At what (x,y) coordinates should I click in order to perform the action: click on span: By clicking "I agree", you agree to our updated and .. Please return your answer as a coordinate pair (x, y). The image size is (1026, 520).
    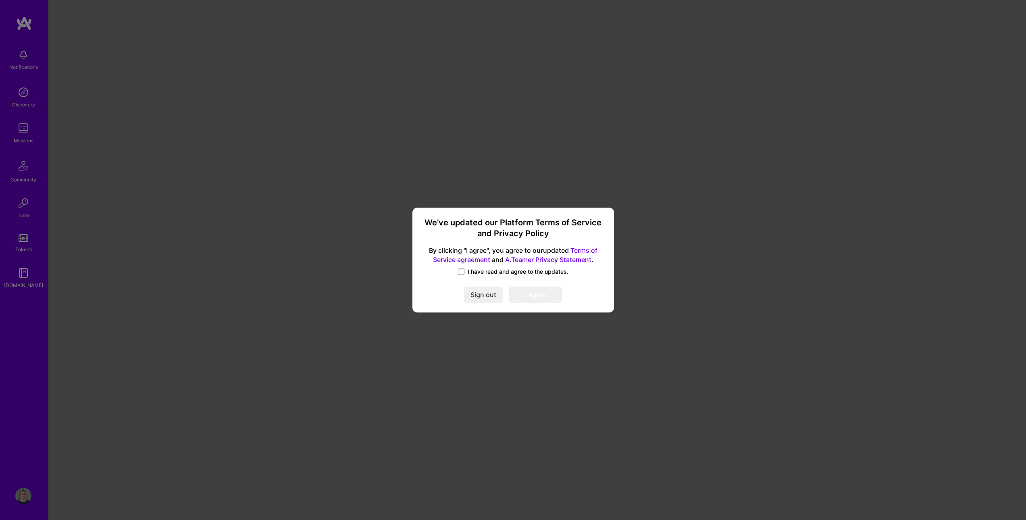
    Looking at the image, I should click on (513, 255).